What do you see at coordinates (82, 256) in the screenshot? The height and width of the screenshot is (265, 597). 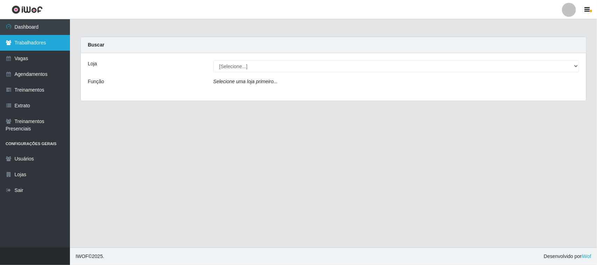 I see `span: IWOF` at bounding box center [82, 256].